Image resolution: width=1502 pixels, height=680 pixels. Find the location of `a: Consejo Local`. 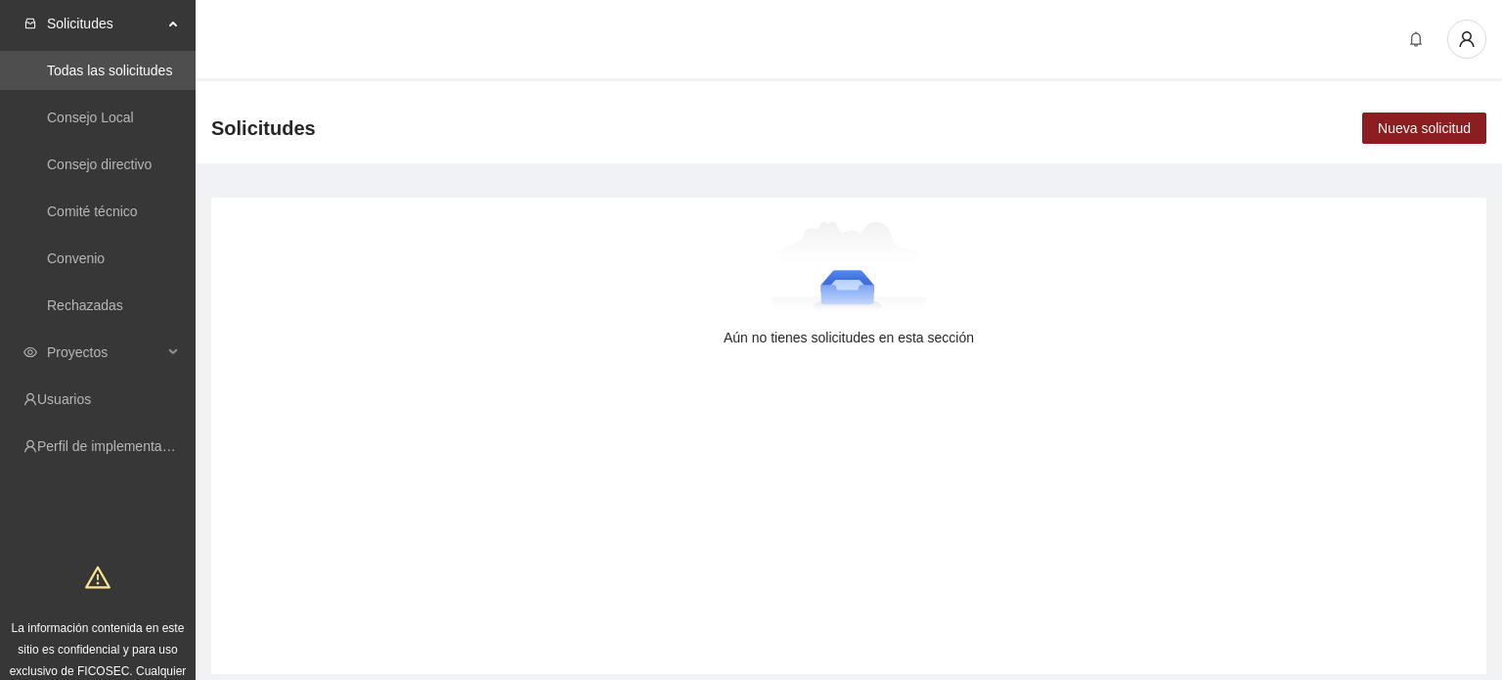

a: Consejo Local is located at coordinates (90, 117).